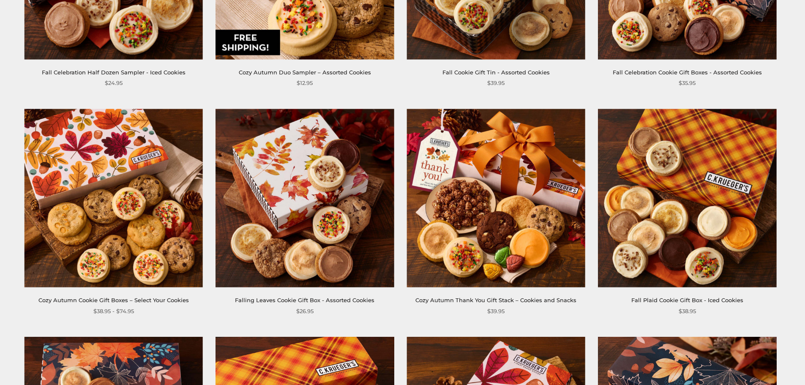 Image resolution: width=805 pixels, height=385 pixels. I want to click on a: Fall Cookie Gift Tin - Assorted Cookies, so click(496, 72).